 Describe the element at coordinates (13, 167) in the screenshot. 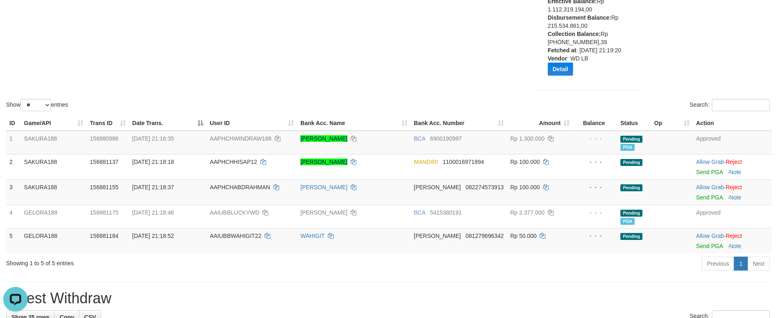

I see `td: 2` at that location.